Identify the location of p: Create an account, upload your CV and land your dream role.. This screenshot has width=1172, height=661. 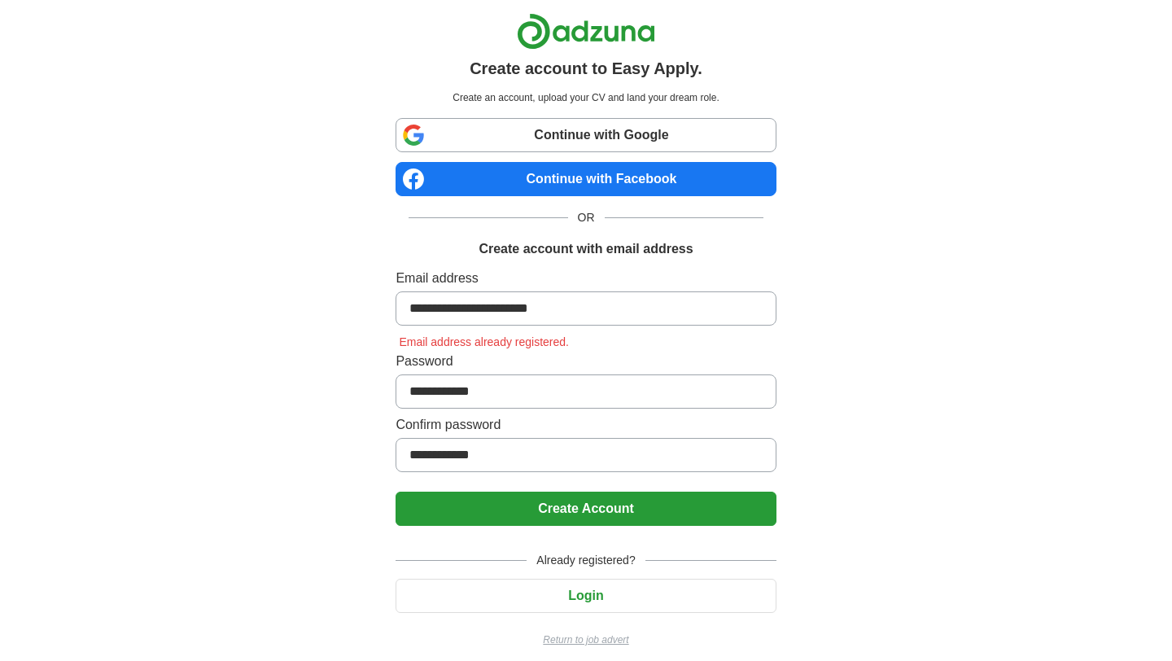
(585, 98).